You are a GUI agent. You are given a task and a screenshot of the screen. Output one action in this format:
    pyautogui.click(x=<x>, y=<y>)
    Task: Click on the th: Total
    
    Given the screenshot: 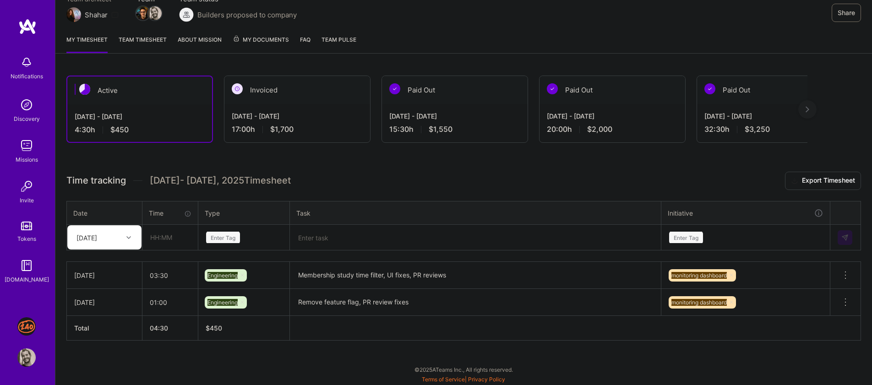 What is the action you would take?
    pyautogui.click(x=104, y=328)
    